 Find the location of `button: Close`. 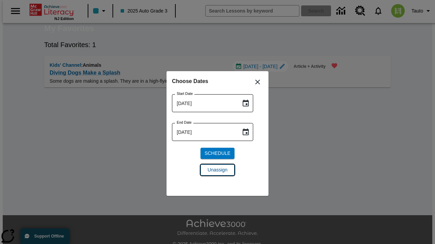

button: Close is located at coordinates (257, 82).